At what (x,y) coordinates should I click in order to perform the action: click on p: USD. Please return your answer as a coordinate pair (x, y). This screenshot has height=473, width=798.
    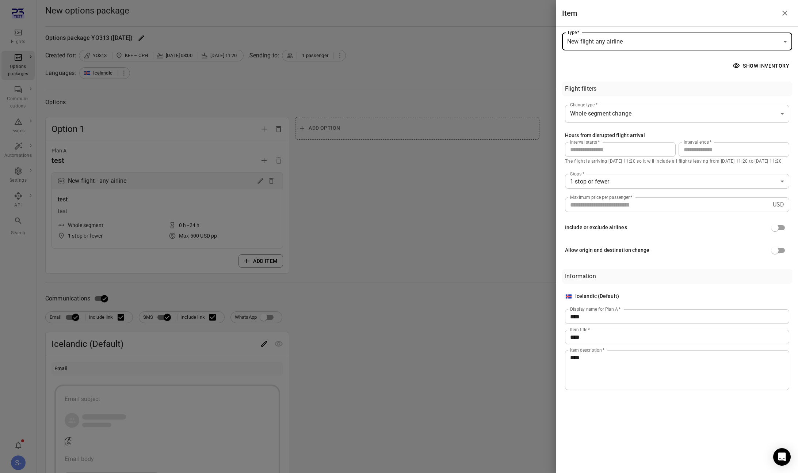
    Looking at the image, I should click on (778, 204).